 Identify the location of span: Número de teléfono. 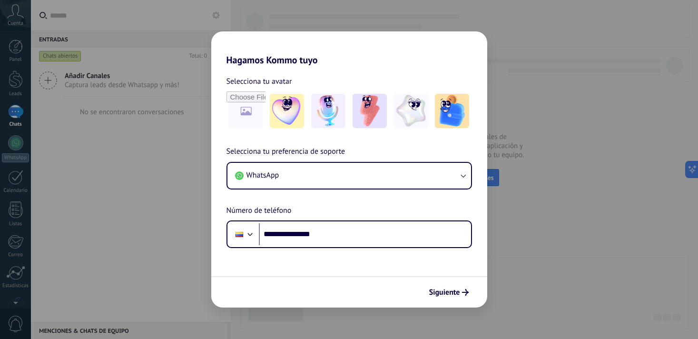
(259, 211).